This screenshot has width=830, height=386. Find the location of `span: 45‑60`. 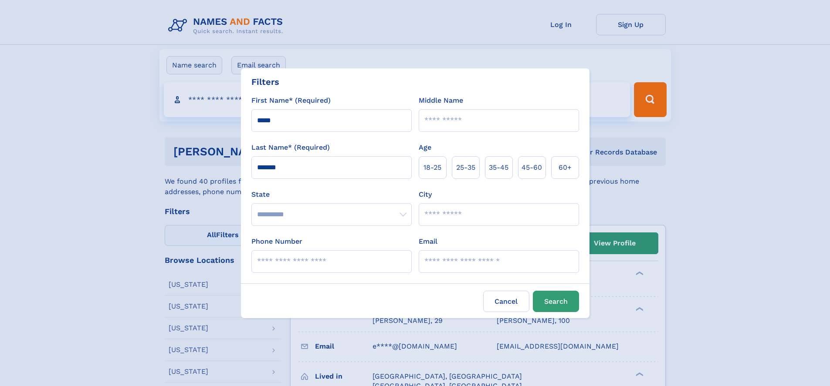

span: 45‑60 is located at coordinates (532, 168).